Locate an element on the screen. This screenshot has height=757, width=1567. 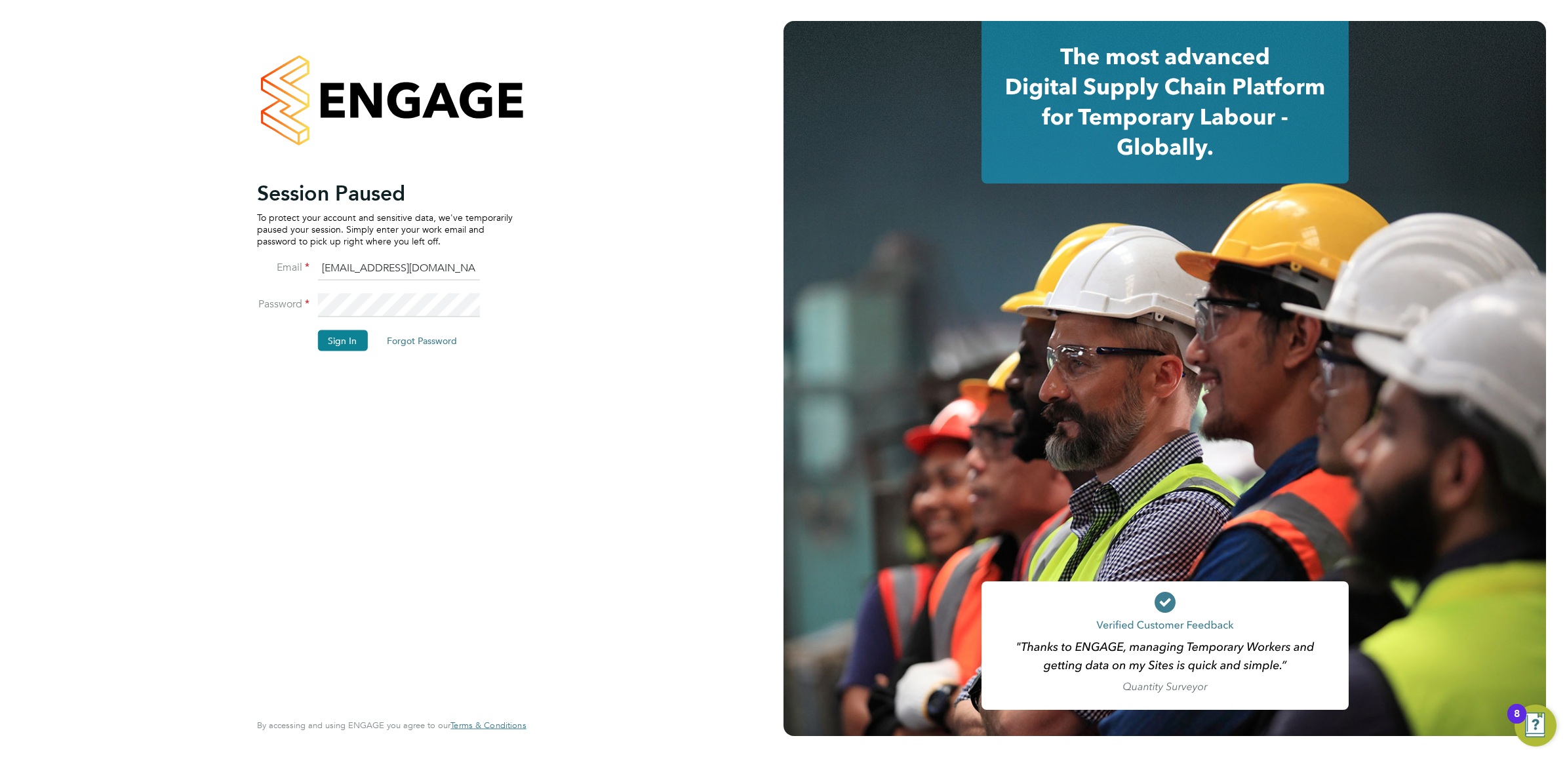
button: Sign In is located at coordinates (342, 340).